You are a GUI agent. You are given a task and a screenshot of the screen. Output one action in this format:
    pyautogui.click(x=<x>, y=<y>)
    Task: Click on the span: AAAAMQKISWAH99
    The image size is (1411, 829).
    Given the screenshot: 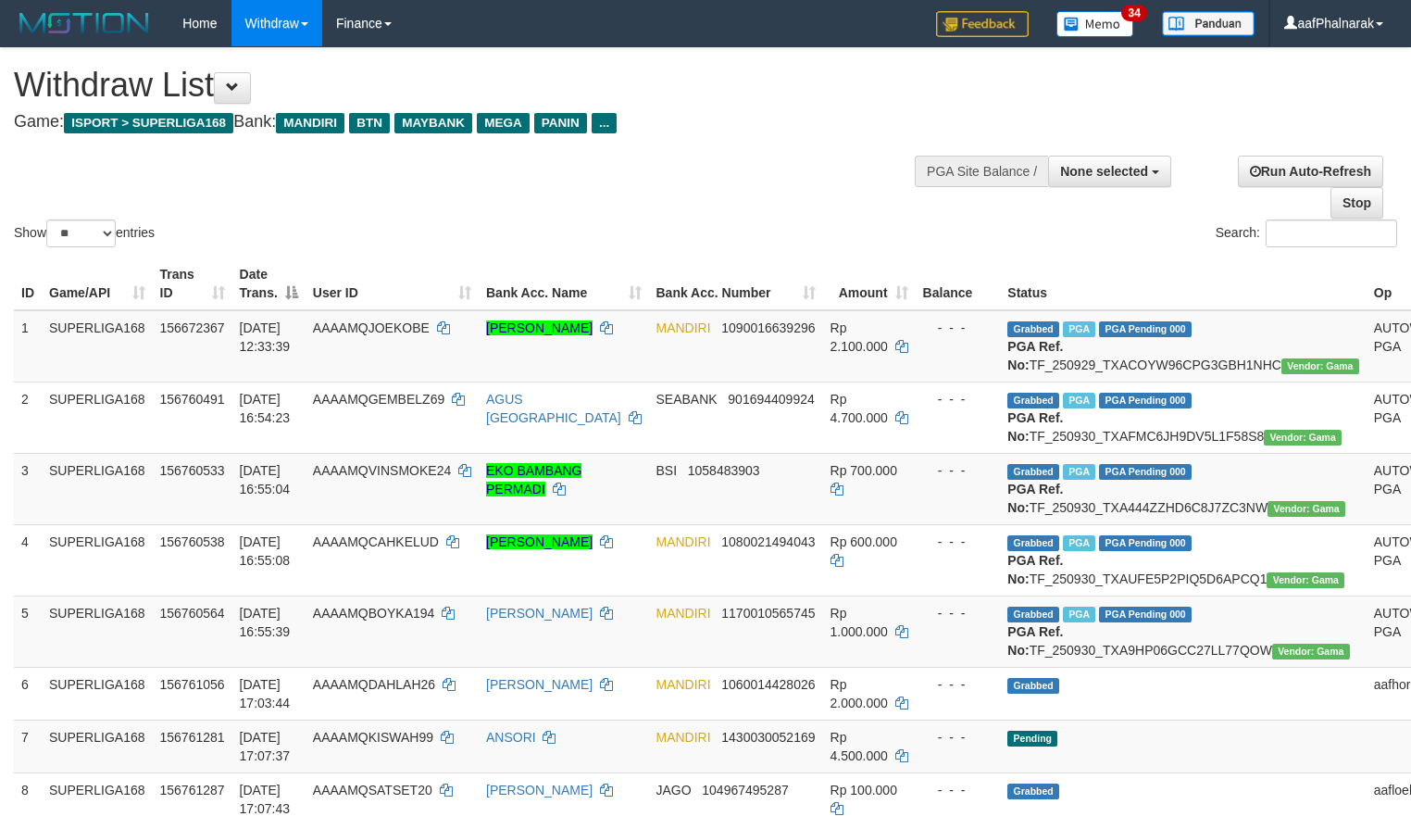 What is the action you would take?
    pyautogui.click(x=373, y=737)
    